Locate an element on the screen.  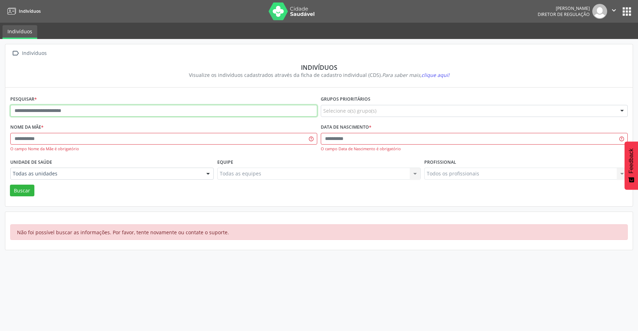
span: clique aqui! is located at coordinates (436, 75).